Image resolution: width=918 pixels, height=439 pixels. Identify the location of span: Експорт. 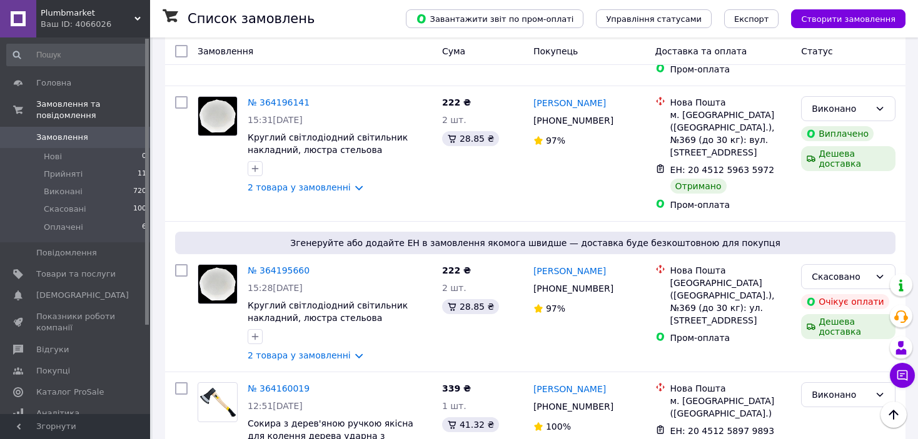
(751, 19).